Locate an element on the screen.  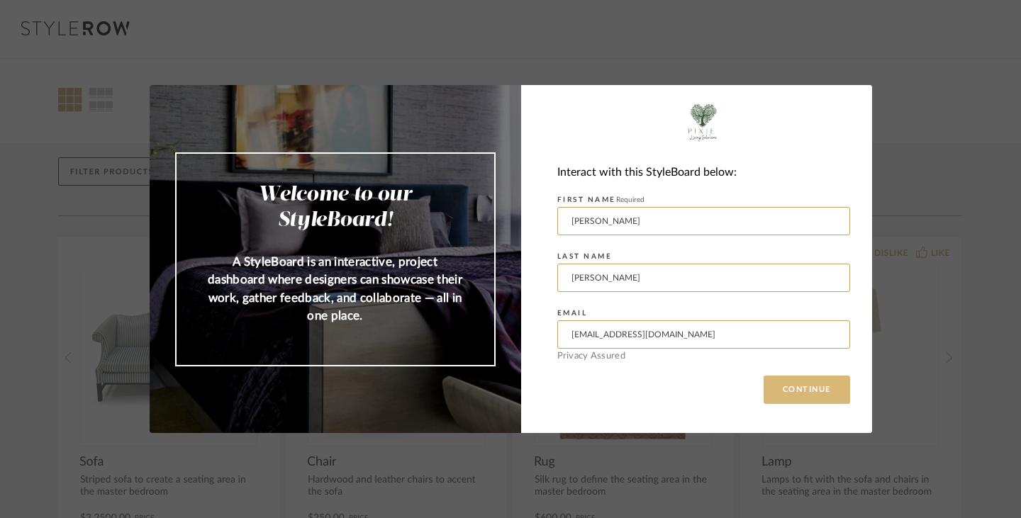
input: Enter Last Name is located at coordinates (703, 278).